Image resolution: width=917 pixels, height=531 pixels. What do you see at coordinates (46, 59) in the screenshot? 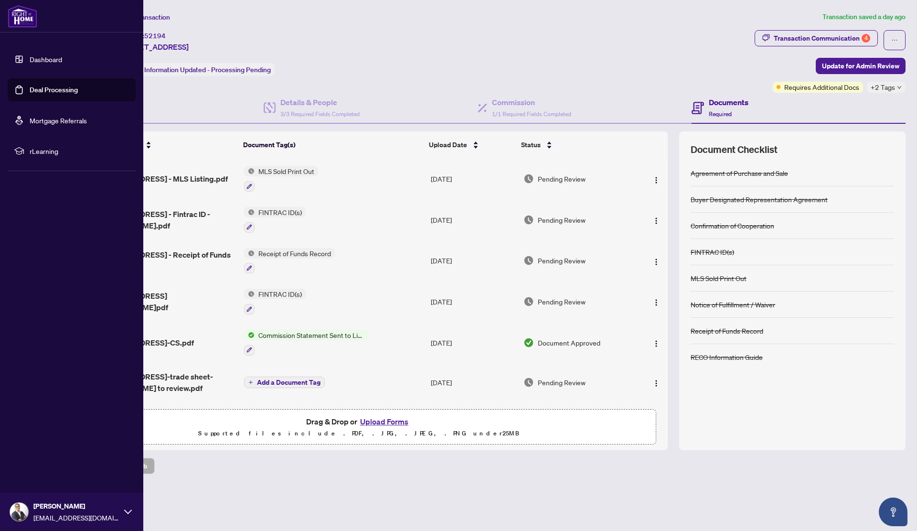
I see `a: Dashboard` at bounding box center [46, 59].